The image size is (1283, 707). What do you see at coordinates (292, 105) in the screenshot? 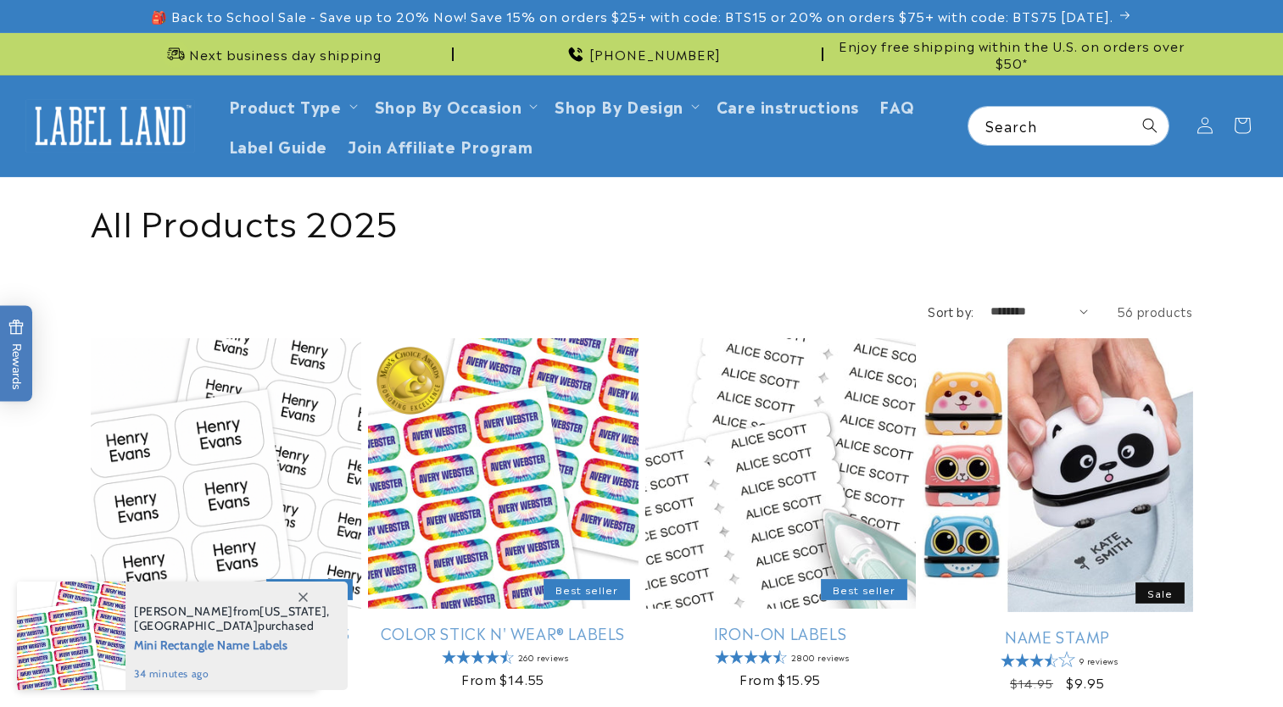
I see `summary: Product Type` at bounding box center [292, 105].